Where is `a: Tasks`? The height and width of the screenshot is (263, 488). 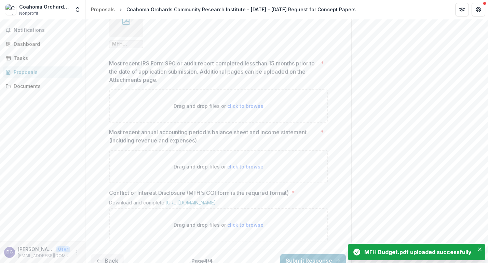
a: Tasks is located at coordinates (42, 58).